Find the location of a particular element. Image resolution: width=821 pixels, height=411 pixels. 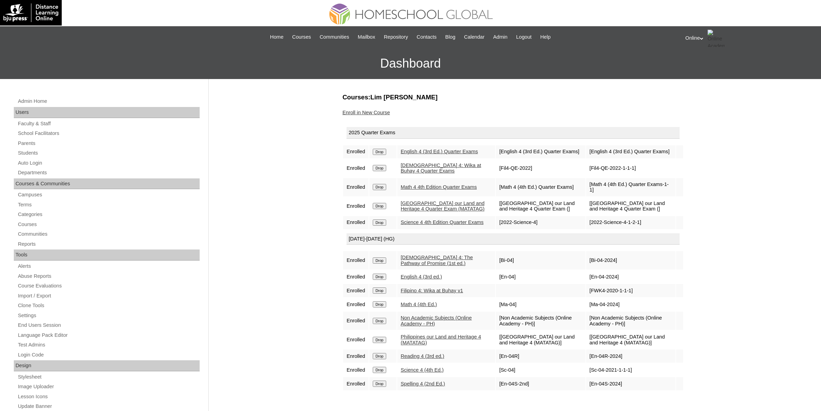

span: Help is located at coordinates (546, 37).